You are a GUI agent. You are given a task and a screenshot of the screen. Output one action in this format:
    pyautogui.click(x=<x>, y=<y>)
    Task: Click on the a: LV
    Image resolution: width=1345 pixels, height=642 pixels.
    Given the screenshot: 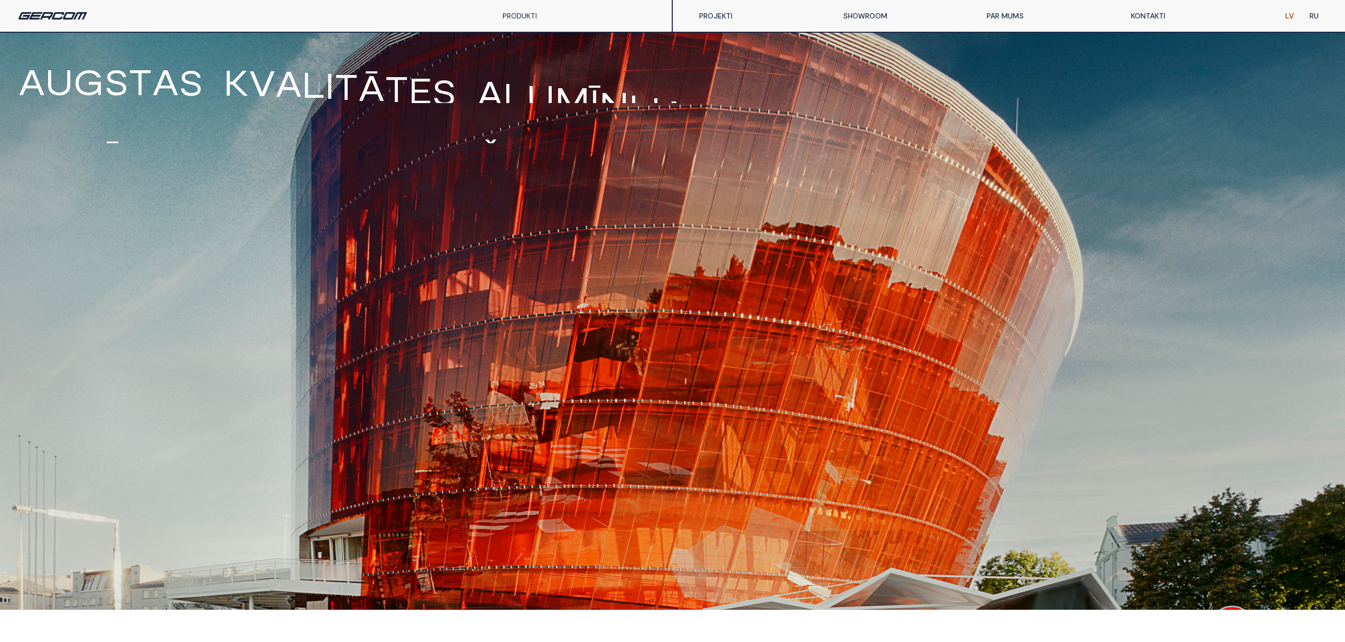 What is the action you would take?
    pyautogui.click(x=1290, y=16)
    